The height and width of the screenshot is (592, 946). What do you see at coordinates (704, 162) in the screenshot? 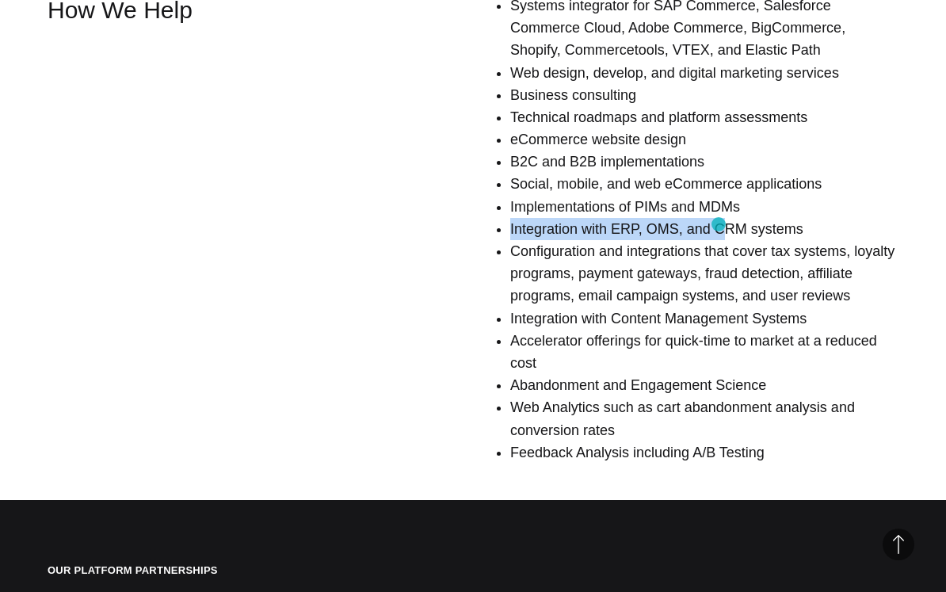
I see `li: B2C and B2B implementations` at bounding box center [704, 162].